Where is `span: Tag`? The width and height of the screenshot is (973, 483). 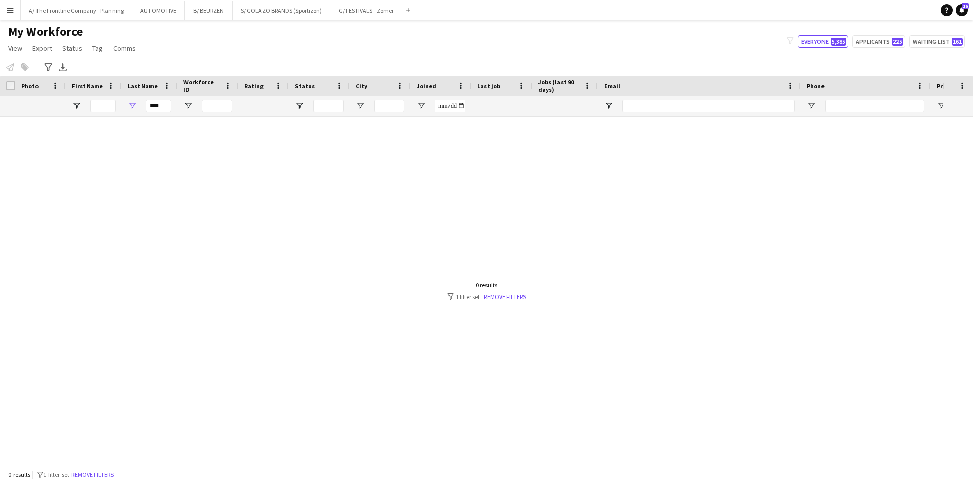 span: Tag is located at coordinates (97, 48).